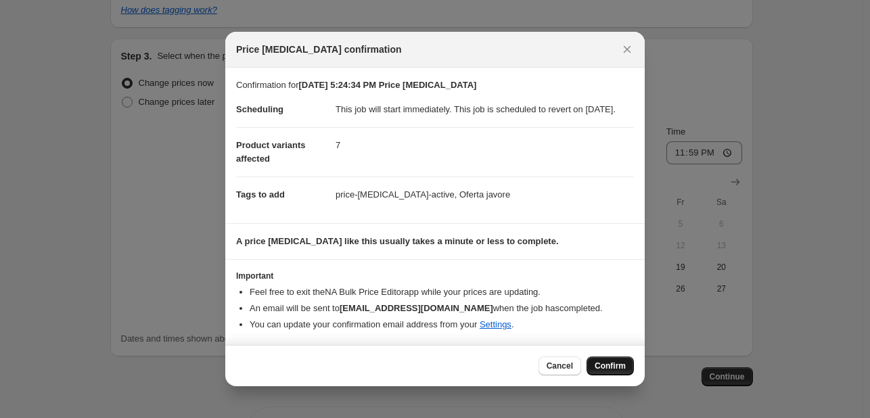 This screenshot has width=870, height=418. Describe the element at coordinates (435, 276) in the screenshot. I see `h3: Important` at that location.